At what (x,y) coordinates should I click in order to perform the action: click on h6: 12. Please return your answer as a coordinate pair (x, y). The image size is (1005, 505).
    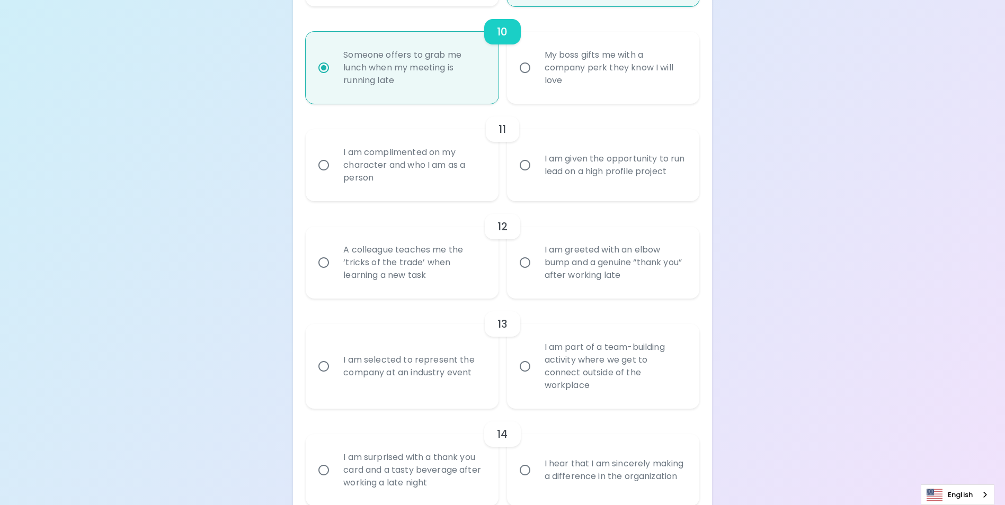
    Looking at the image, I should click on (502, 227).